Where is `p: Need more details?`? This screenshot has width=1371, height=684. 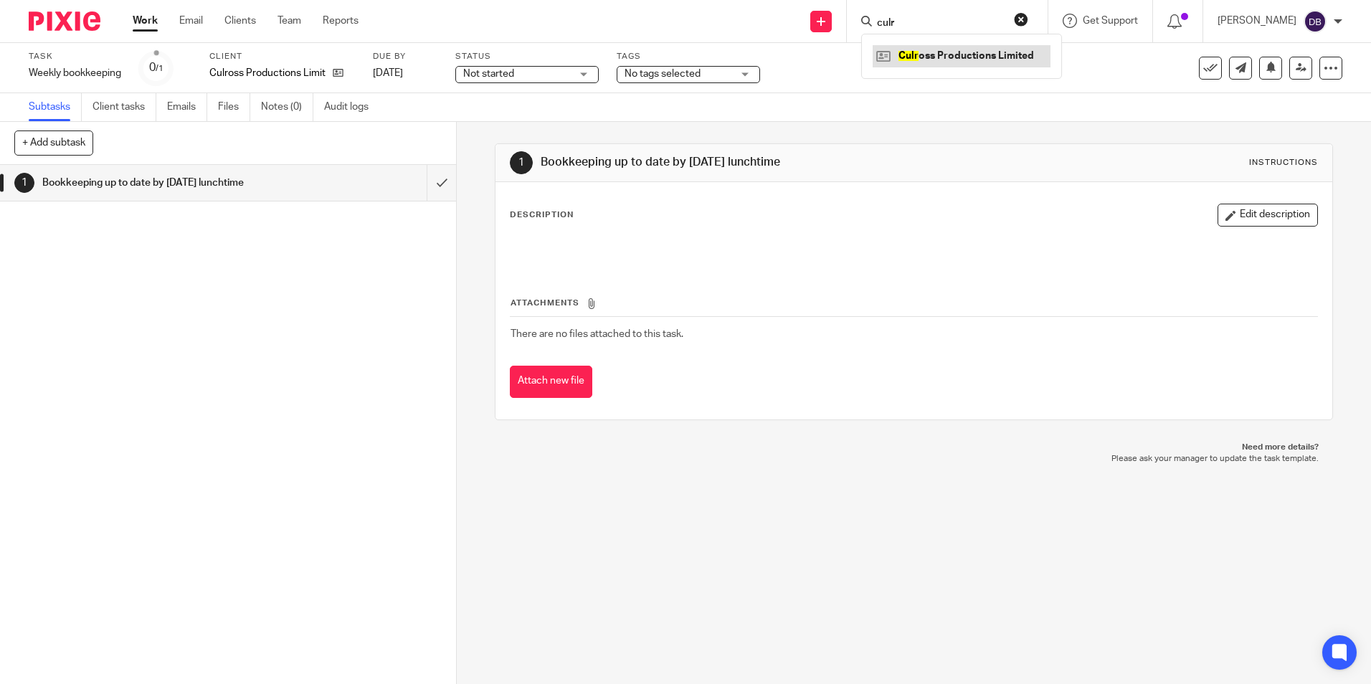
p: Need more details? is located at coordinates (914, 447).